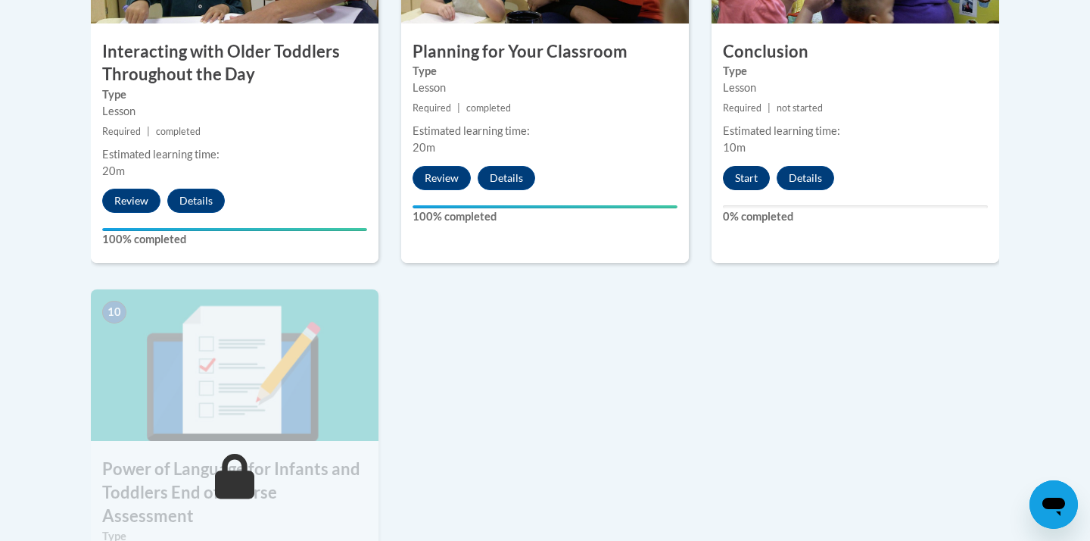  Describe the element at coordinates (545, 51) in the screenshot. I see `h3: Planning for Your Classroom` at that location.